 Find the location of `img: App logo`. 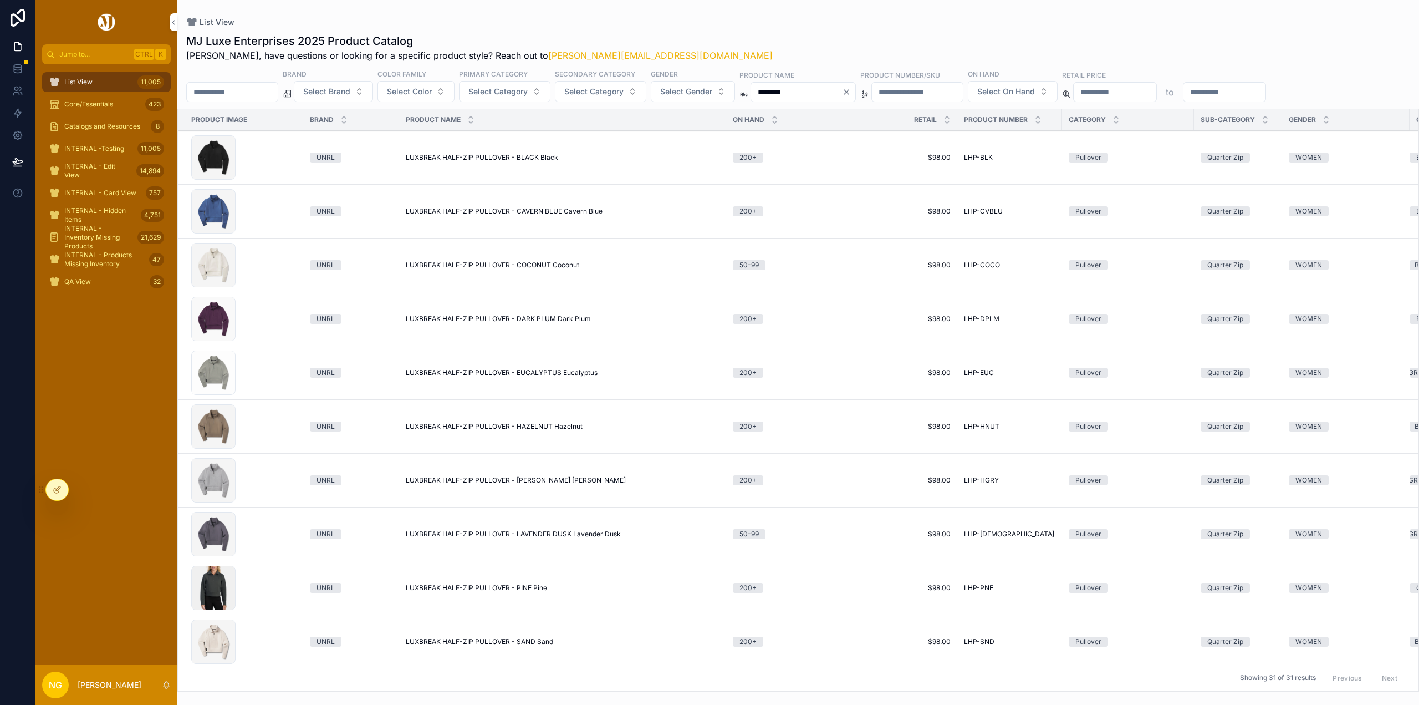

img: App logo is located at coordinates (106, 22).